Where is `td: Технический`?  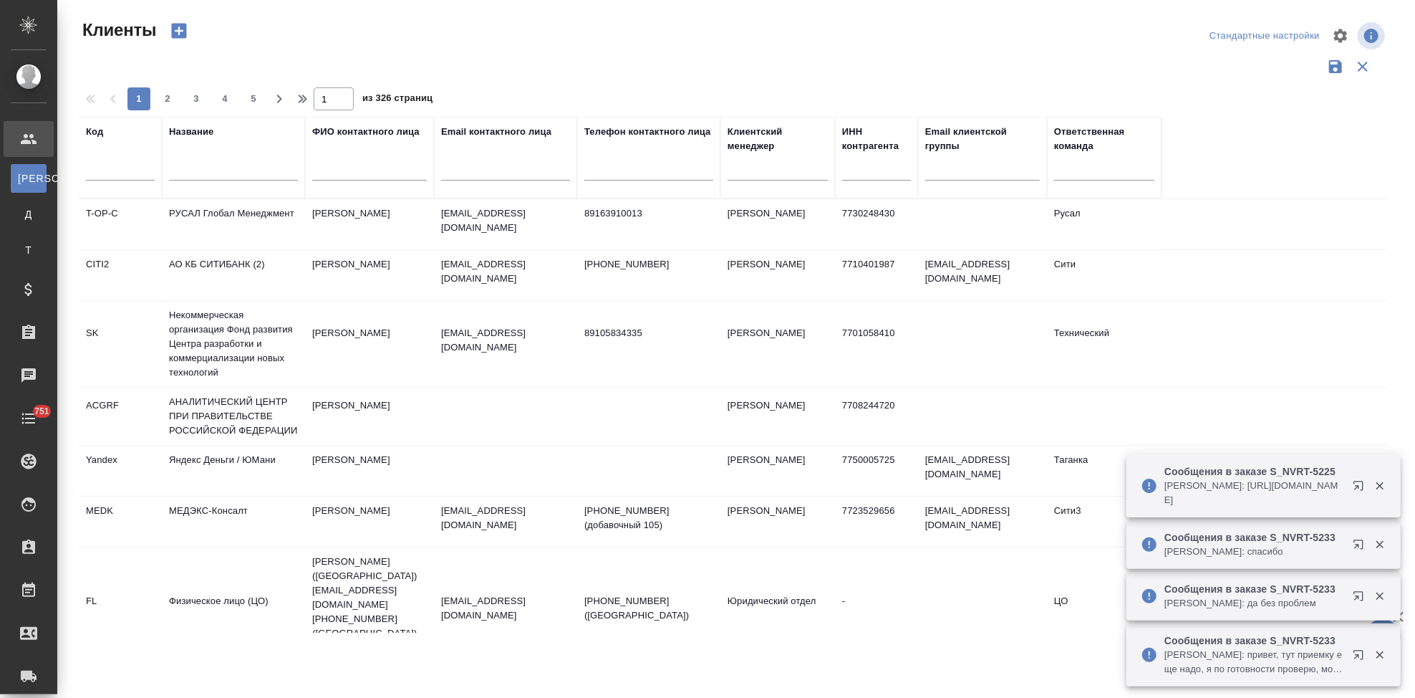
td: Технический is located at coordinates (1104, 344).